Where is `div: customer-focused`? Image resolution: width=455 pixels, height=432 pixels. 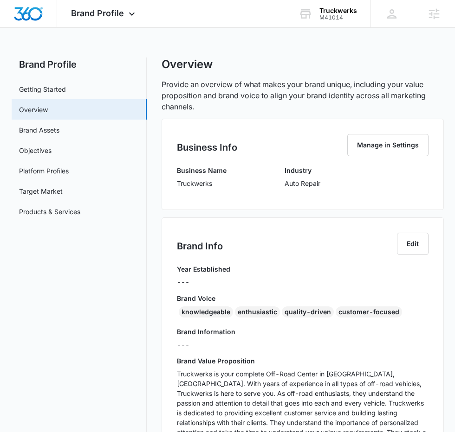 div: customer-focused is located at coordinates (368, 312).